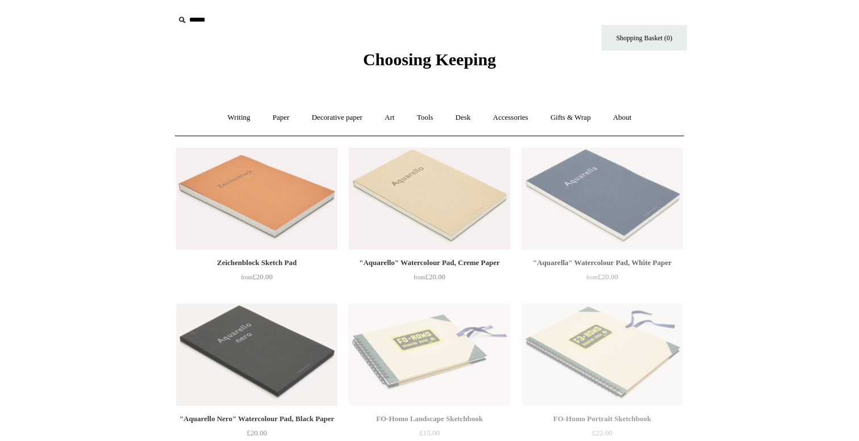 This screenshot has width=859, height=441. I want to click on a: FO-Homo Portrait Sketchbook FO-Homo Portrait Sketchbook, so click(602, 355).